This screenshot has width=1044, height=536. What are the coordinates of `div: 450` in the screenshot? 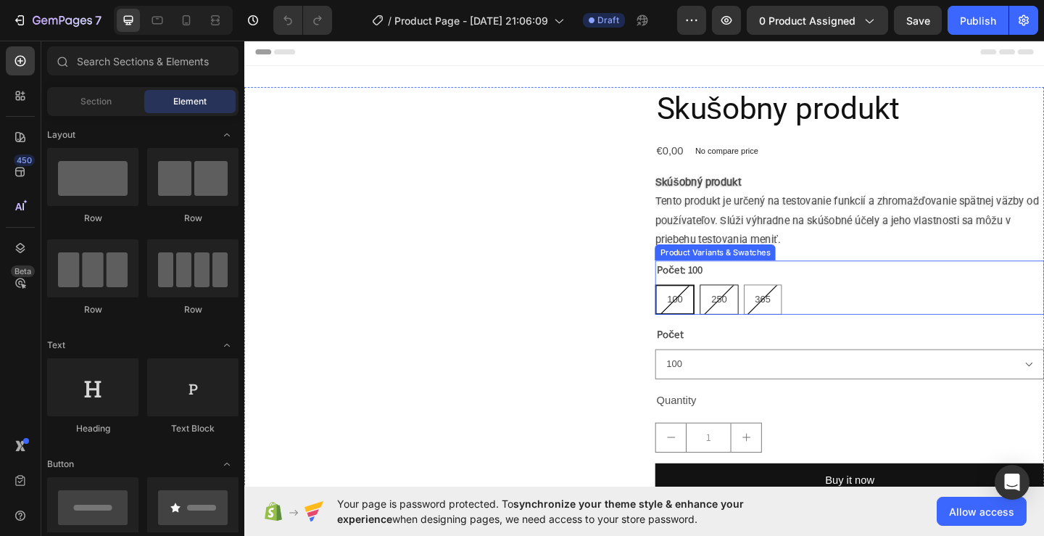 It's located at (24, 160).